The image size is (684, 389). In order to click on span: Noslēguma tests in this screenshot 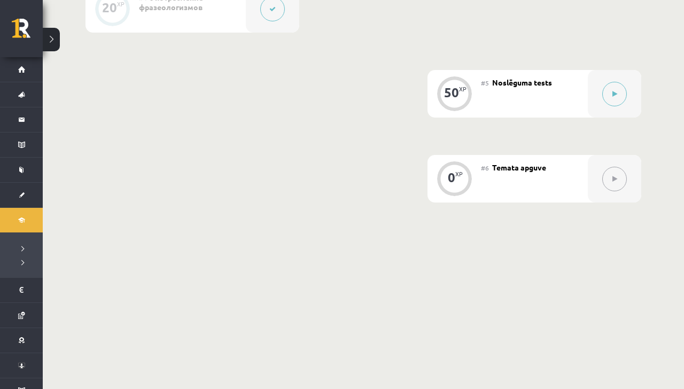, I will do `click(522, 82)`.